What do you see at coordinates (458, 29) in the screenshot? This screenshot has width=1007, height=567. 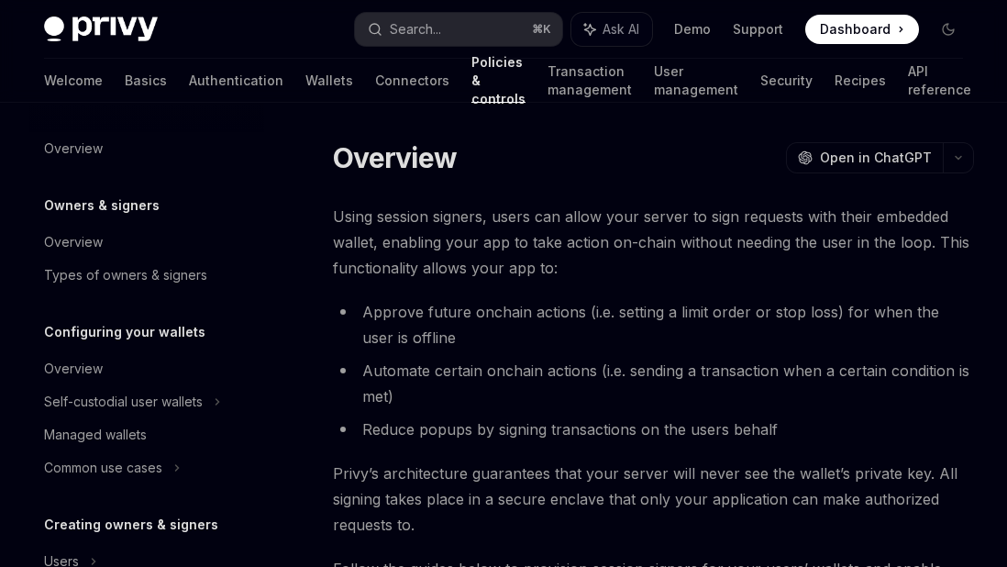 I see `button: Search...⌘K` at bounding box center [458, 29].